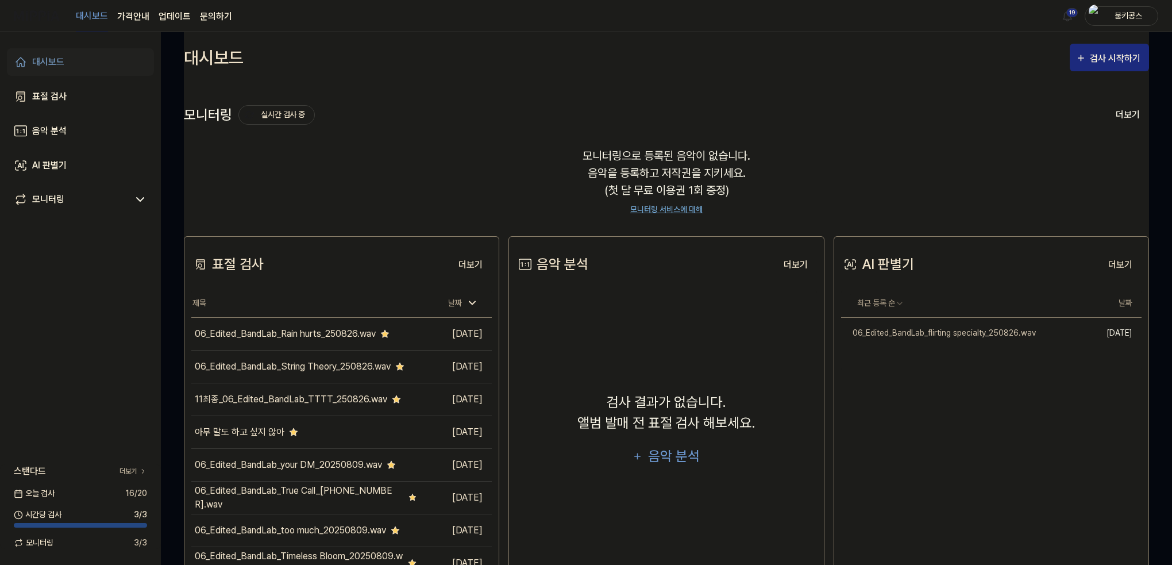  Describe the element at coordinates (1067, 16) in the screenshot. I see `img: 알림` at that location.